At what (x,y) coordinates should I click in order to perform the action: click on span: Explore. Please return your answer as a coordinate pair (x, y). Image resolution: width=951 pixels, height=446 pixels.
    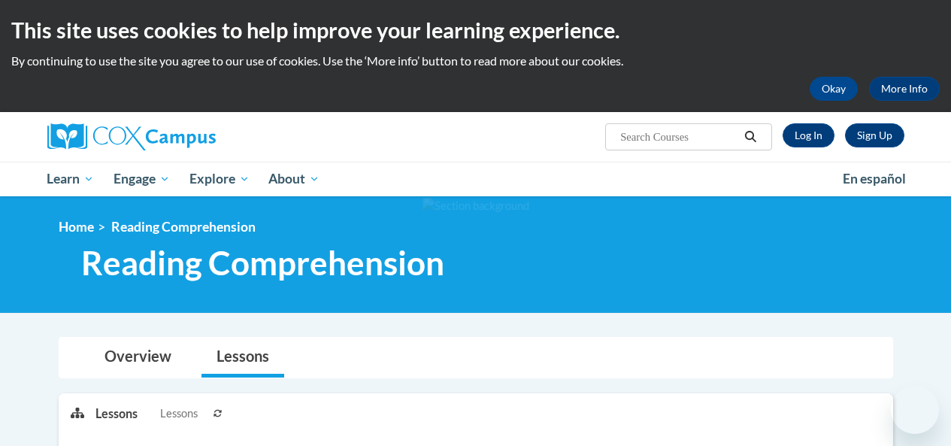
    Looking at the image, I should click on (219, 179).